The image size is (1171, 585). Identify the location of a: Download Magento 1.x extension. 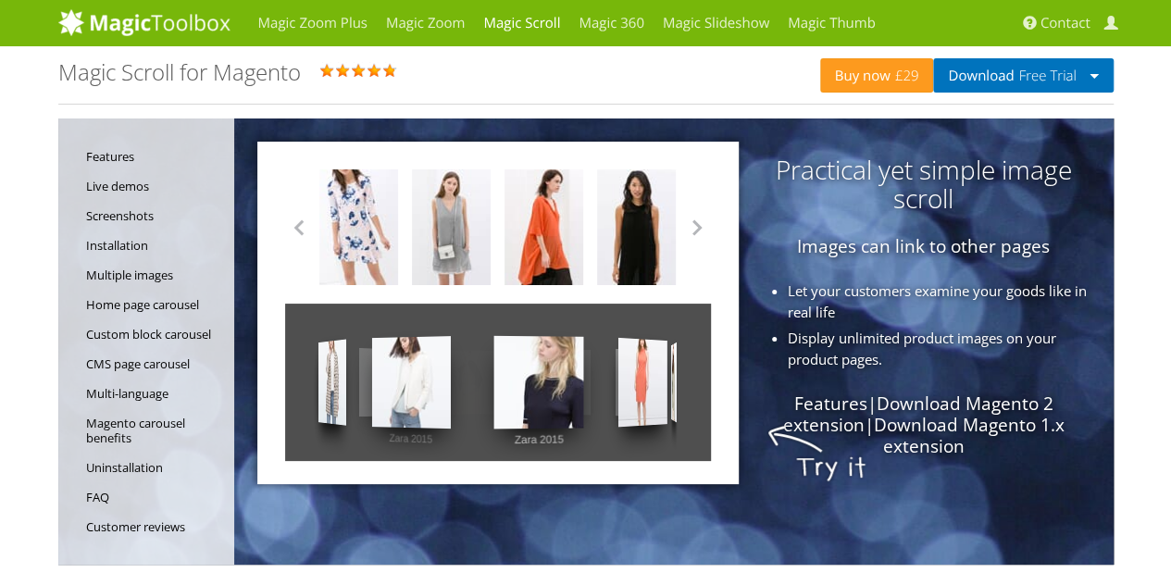
(969, 435).